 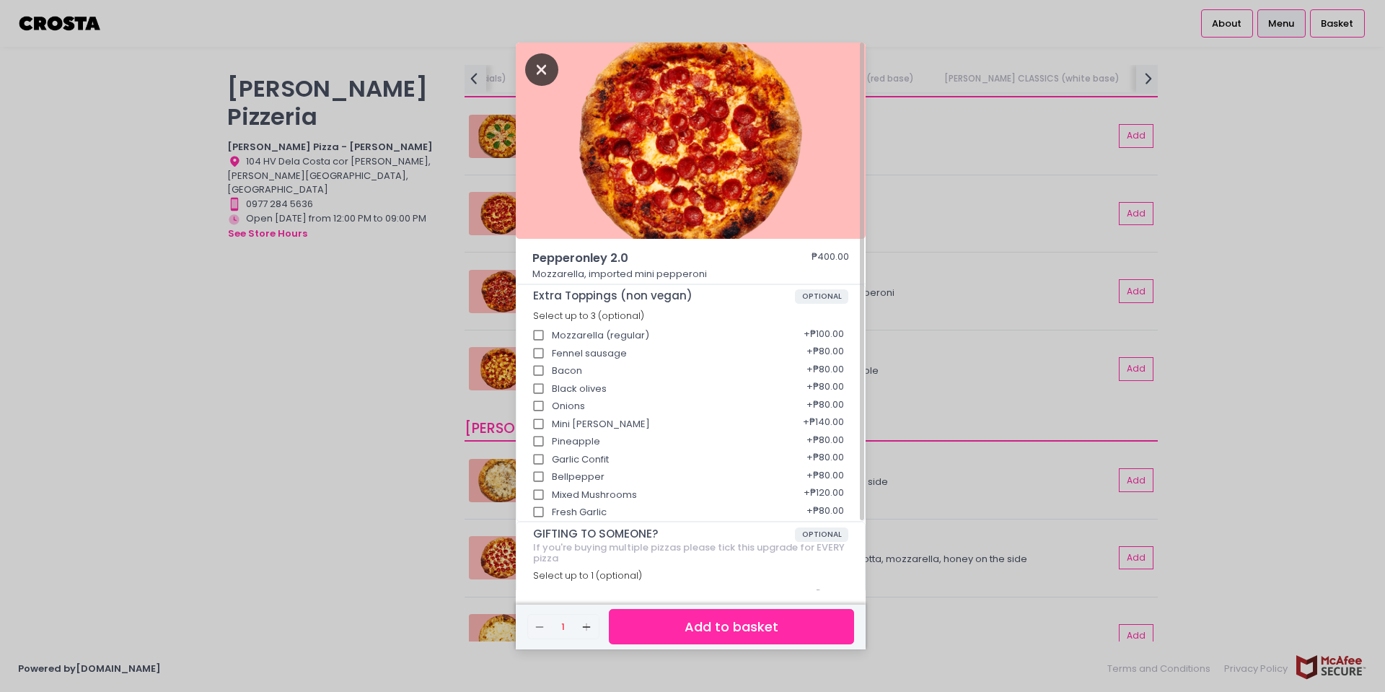 What do you see at coordinates (664, 534) in the screenshot?
I see `span: GIFTING TO SOMEONE?` at bounding box center [664, 534].